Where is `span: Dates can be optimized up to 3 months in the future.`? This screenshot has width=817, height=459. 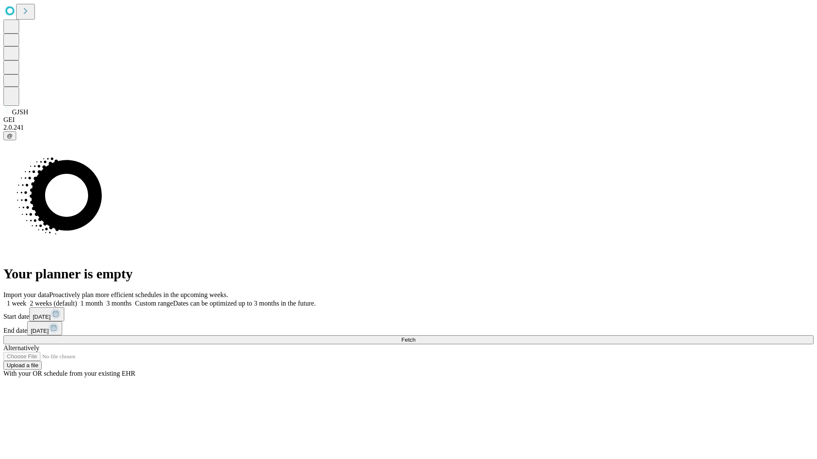 span: Dates can be optimized up to 3 months in the future. is located at coordinates (244, 303).